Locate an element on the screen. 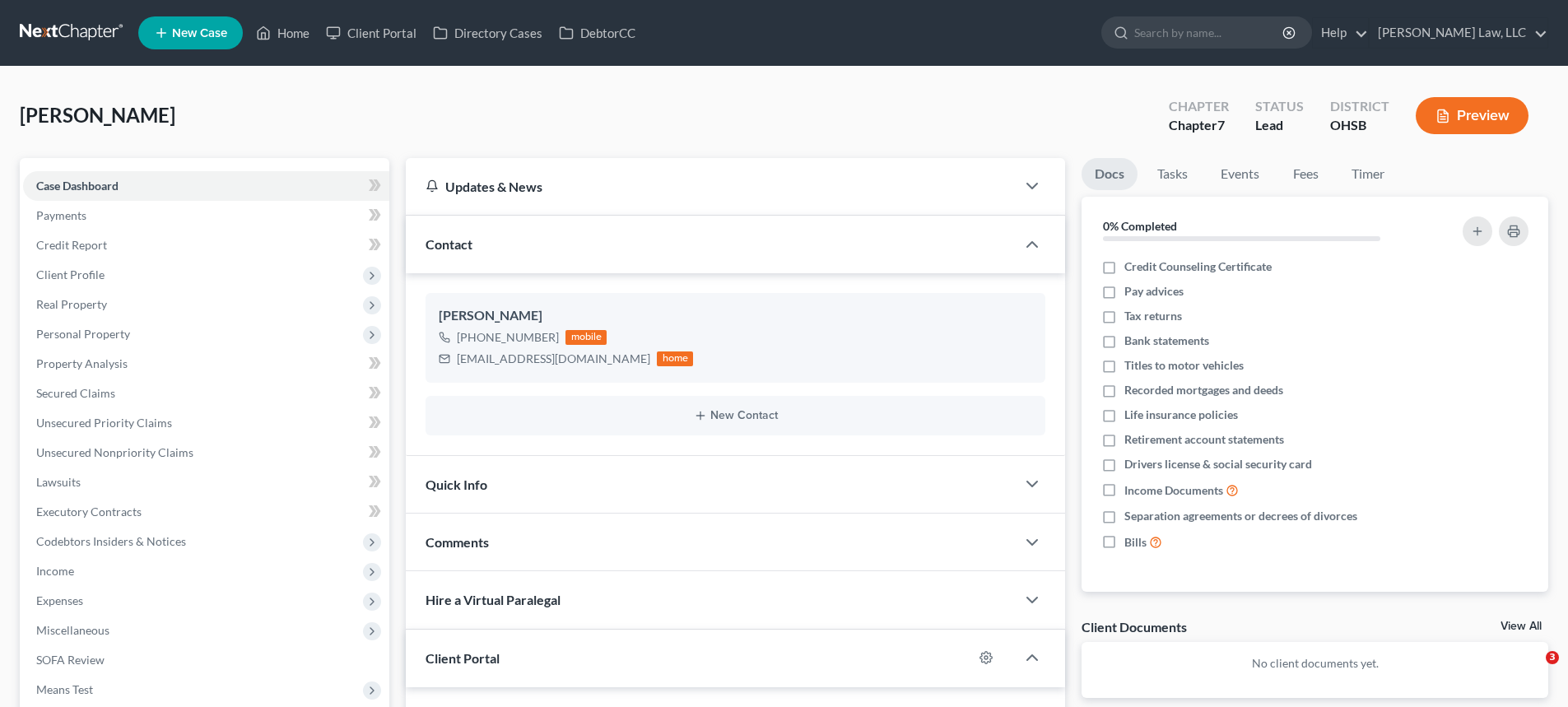 The height and width of the screenshot is (707, 1568). span: Recorded mortgages and deeds is located at coordinates (1203, 390).